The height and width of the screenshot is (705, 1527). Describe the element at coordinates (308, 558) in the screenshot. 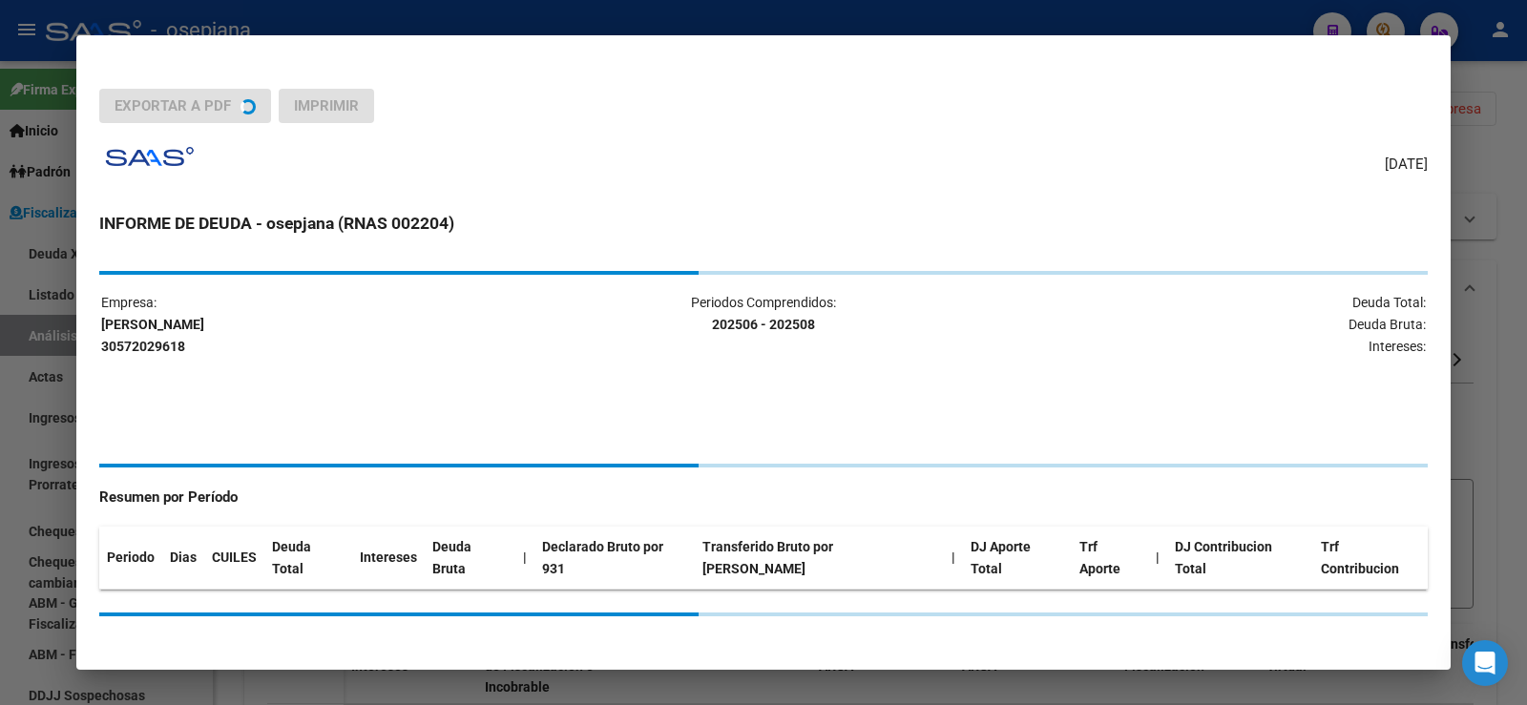

I see `th: Deuda Total` at that location.